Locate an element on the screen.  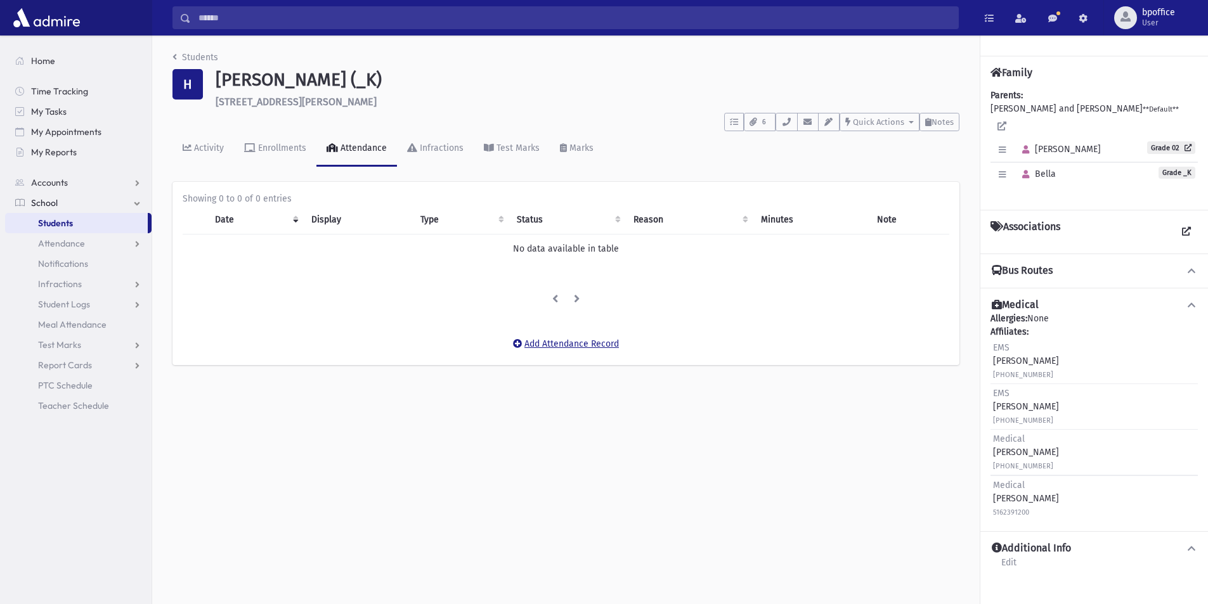
div: Marks is located at coordinates (580, 148).